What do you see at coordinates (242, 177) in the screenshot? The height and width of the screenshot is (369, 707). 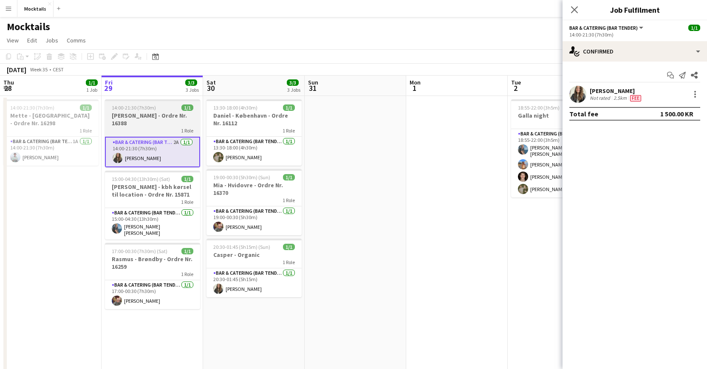 I see `span: 19:00-00:30 (5h30m) (Sun)` at bounding box center [242, 177].